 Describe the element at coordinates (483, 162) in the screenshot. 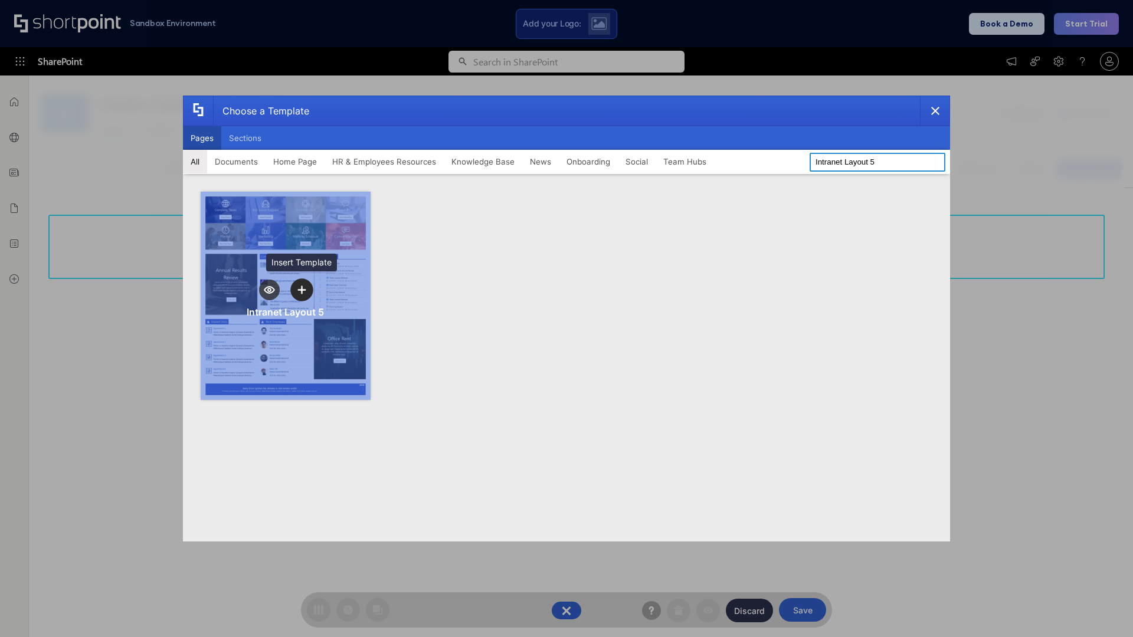

I see `button: Knowledge Base` at that location.